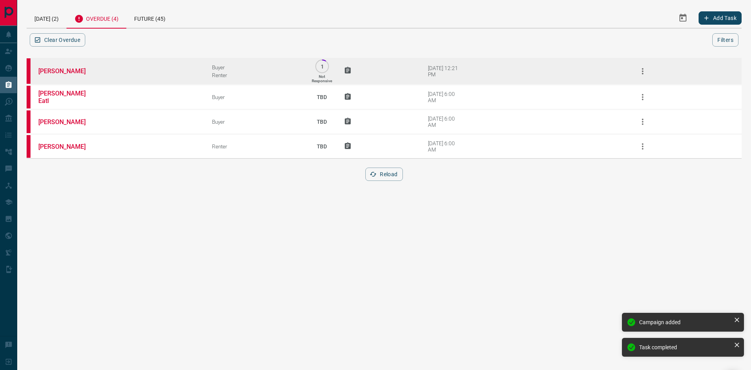 Image resolution: width=751 pixels, height=370 pixels. What do you see at coordinates (96, 18) in the screenshot?
I see `div: Overdue (4)` at bounding box center [96, 18].